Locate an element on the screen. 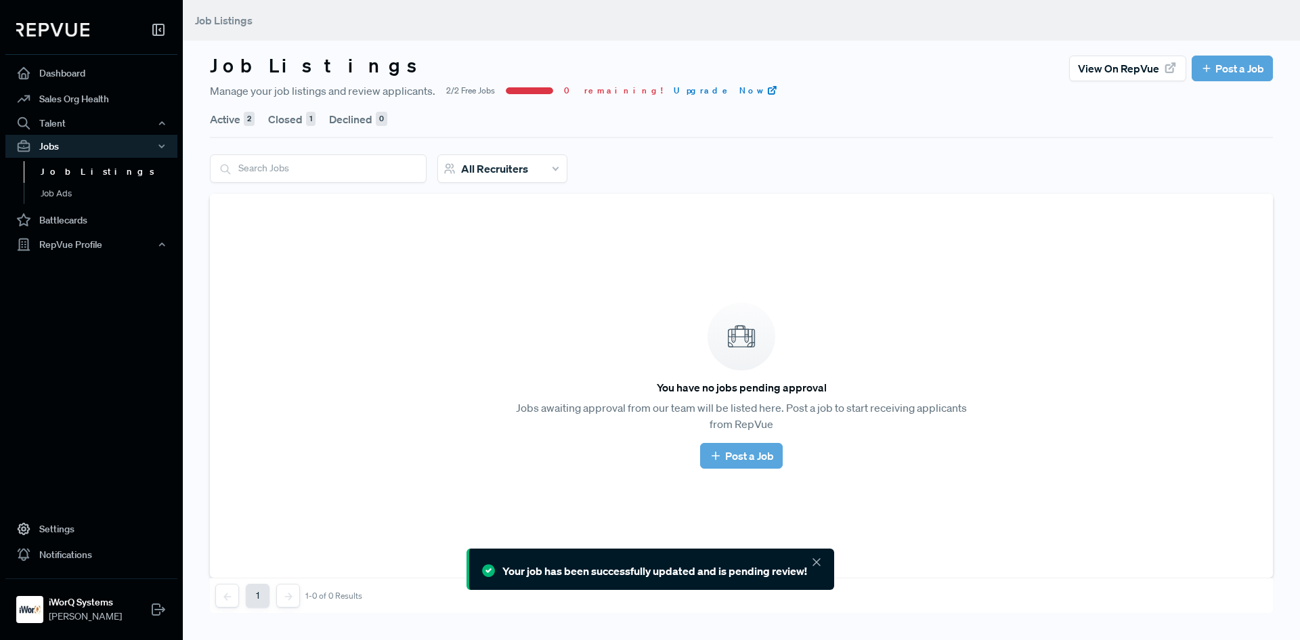 The image size is (1300, 640). span: All Recruiters is located at coordinates (494, 169).